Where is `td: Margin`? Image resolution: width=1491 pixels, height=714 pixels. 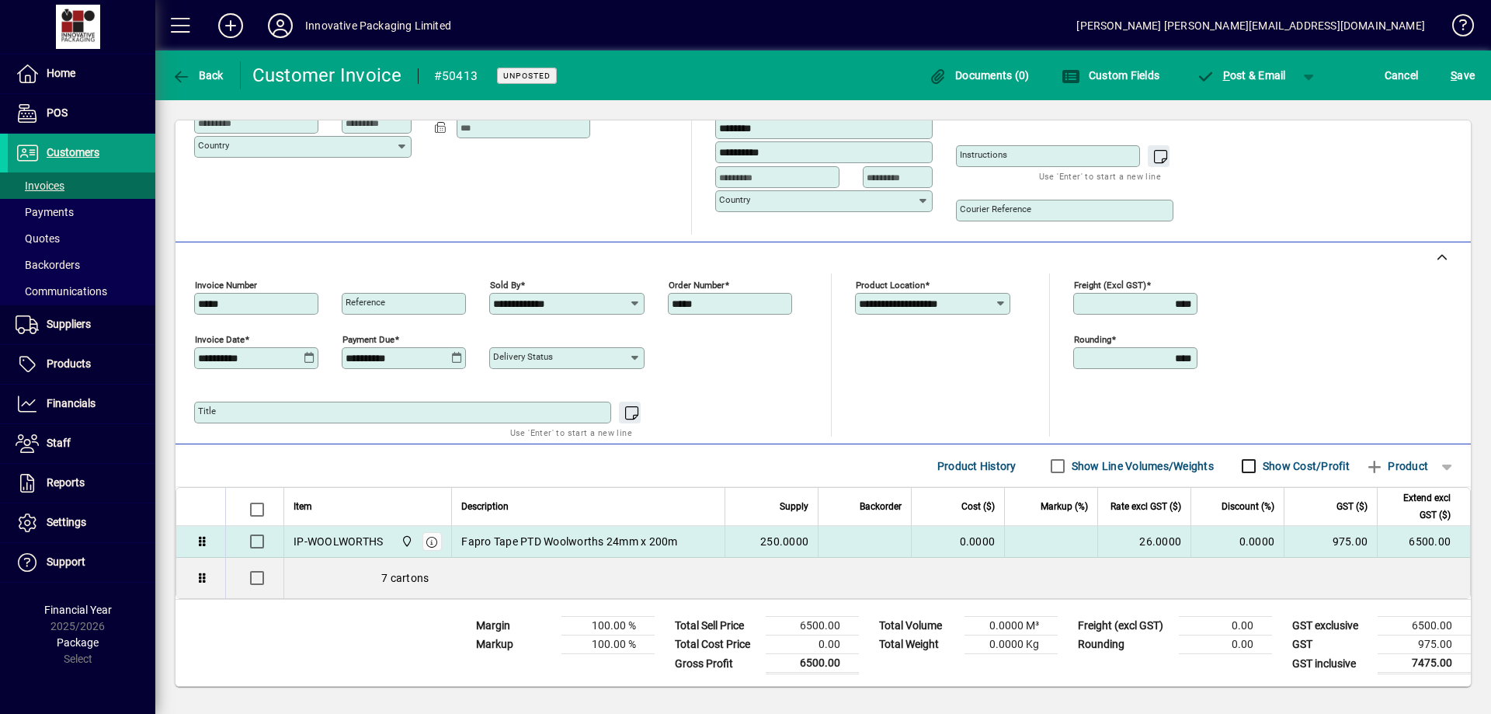 td: Margin is located at coordinates (515, 626).